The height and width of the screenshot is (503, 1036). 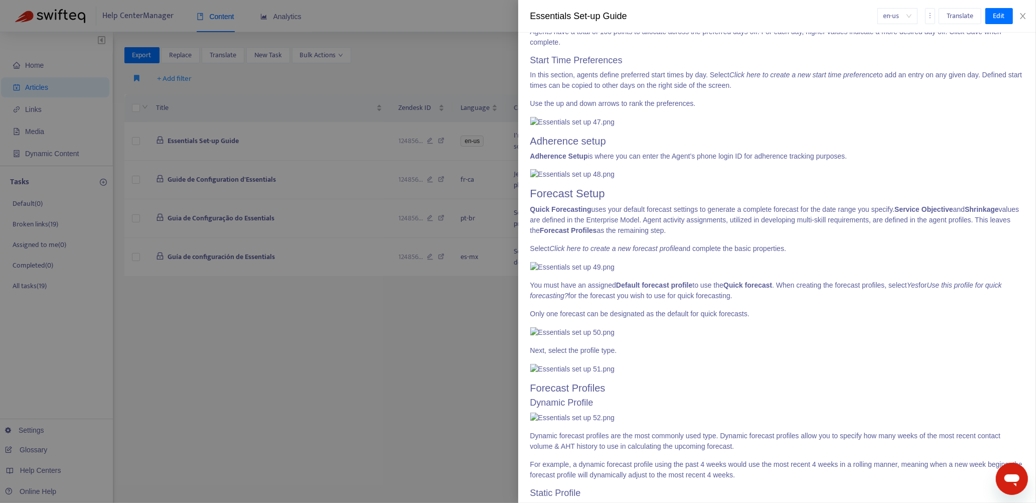 What do you see at coordinates (930, 16) in the screenshot?
I see `button: more` at bounding box center [930, 16].